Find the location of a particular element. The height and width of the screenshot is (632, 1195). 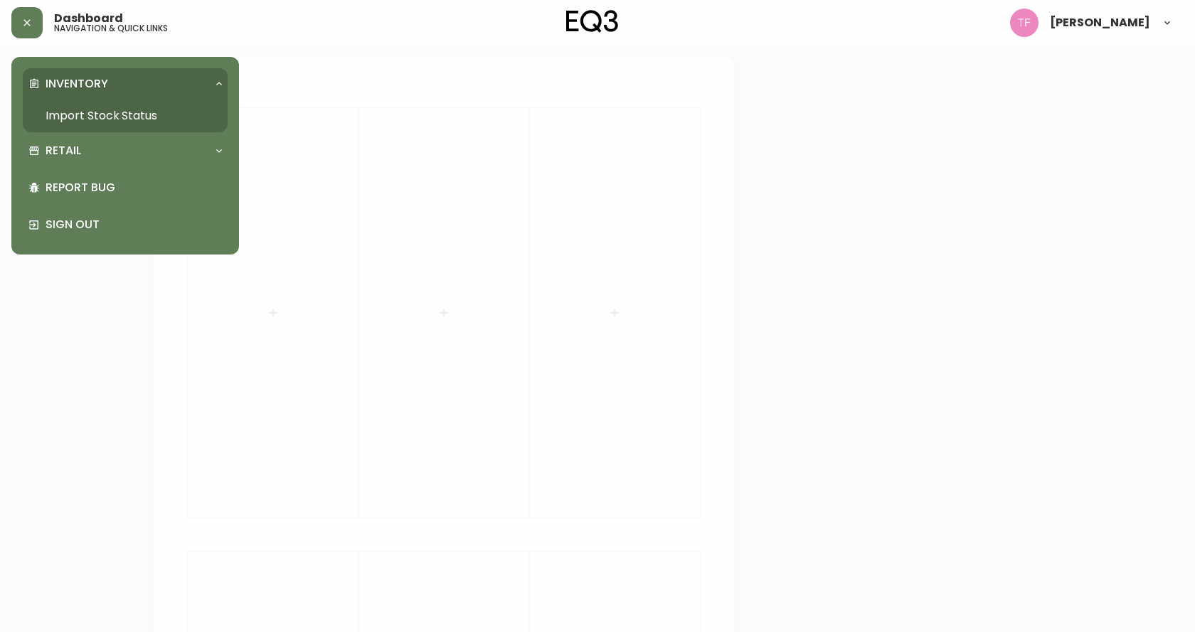

a: Import Stock Status is located at coordinates (125, 116).